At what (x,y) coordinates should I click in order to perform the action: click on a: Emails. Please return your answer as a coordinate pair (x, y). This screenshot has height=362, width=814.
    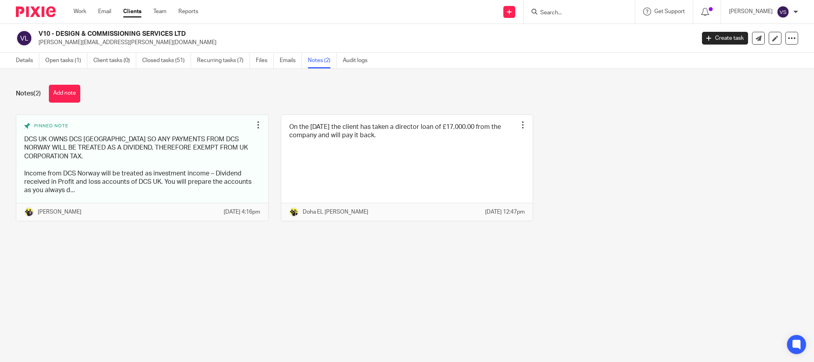
    Looking at the image, I should click on (291, 60).